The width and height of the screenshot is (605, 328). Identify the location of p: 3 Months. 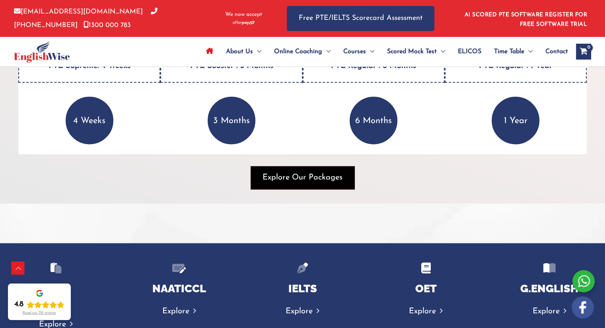
(231, 120).